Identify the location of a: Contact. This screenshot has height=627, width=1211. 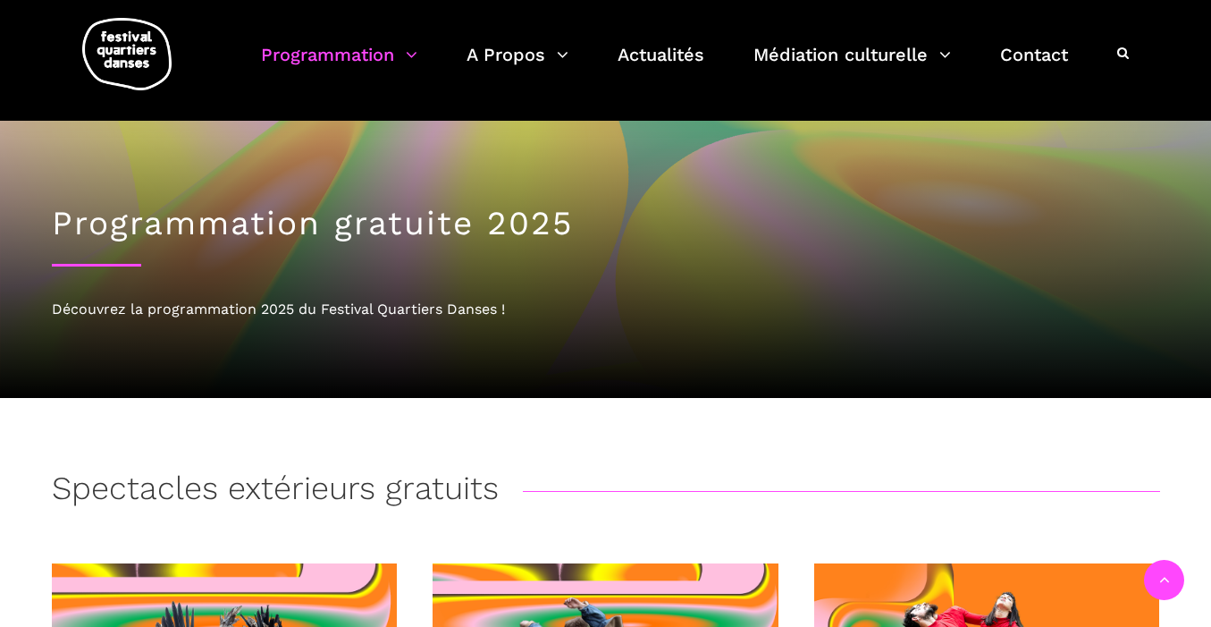
(1034, 65).